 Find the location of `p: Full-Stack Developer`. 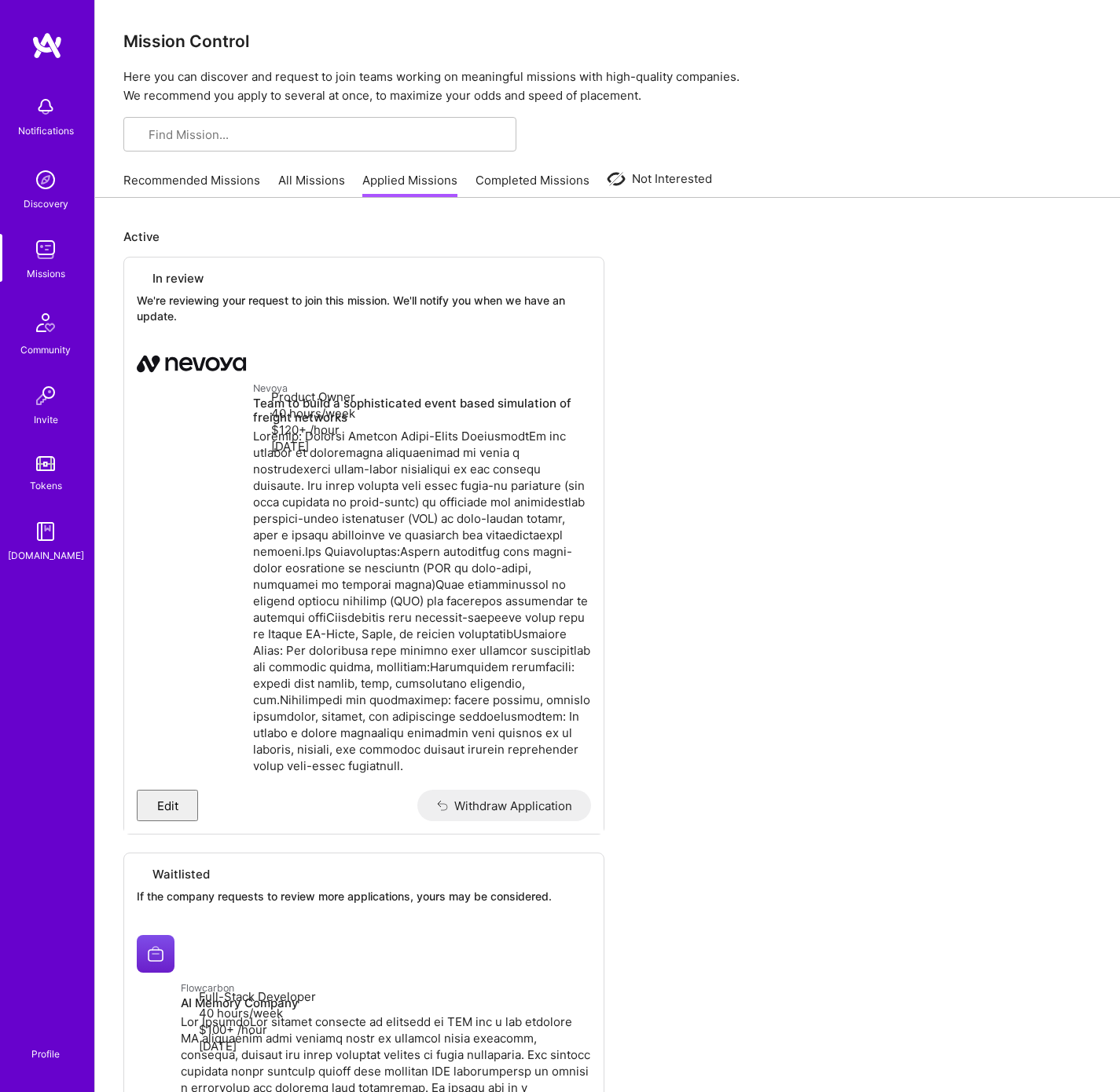

p: Full-Stack Developer is located at coordinates (386, 996).